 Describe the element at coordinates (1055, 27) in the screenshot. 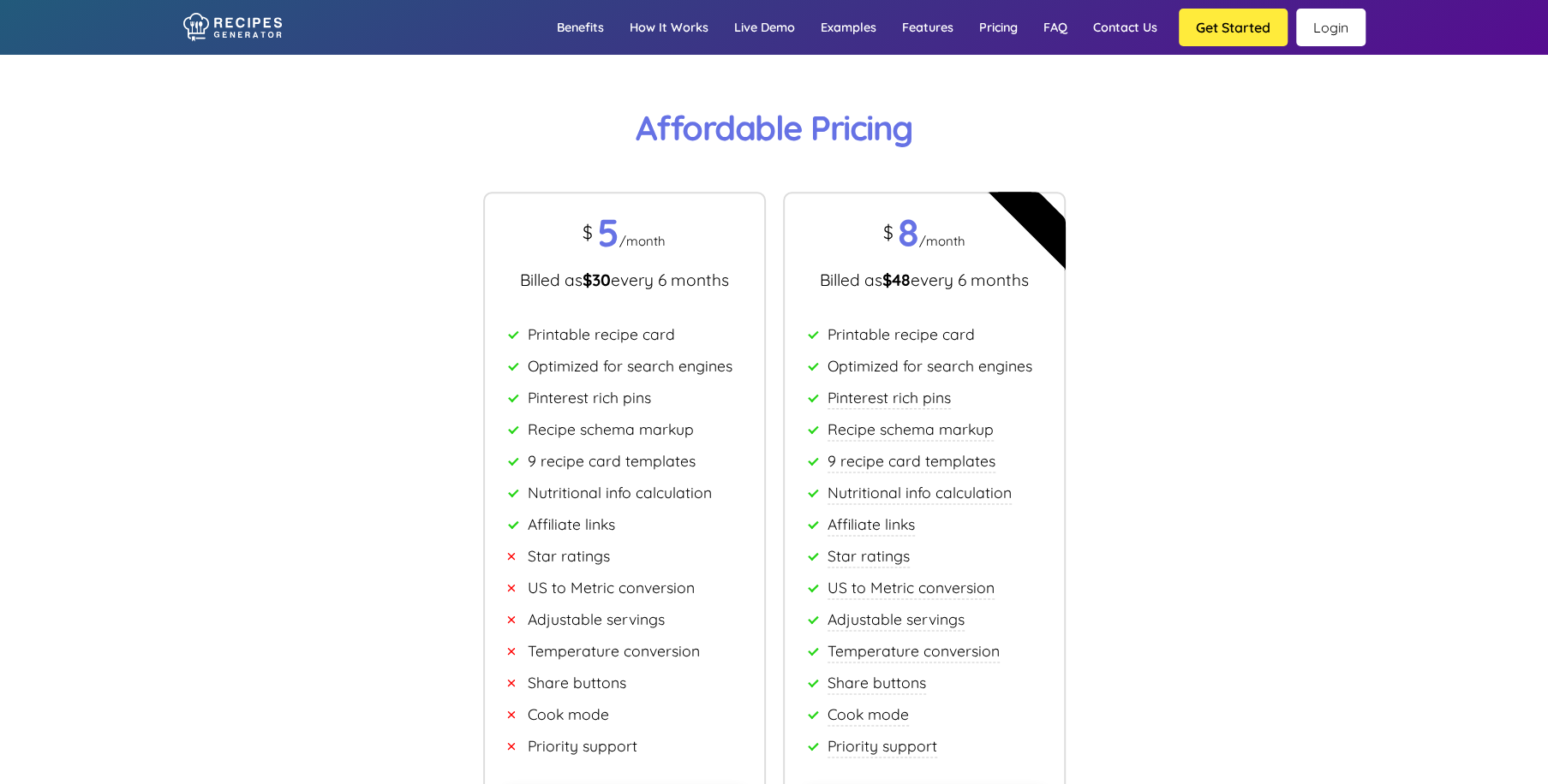

I see `a: FAQ` at that location.